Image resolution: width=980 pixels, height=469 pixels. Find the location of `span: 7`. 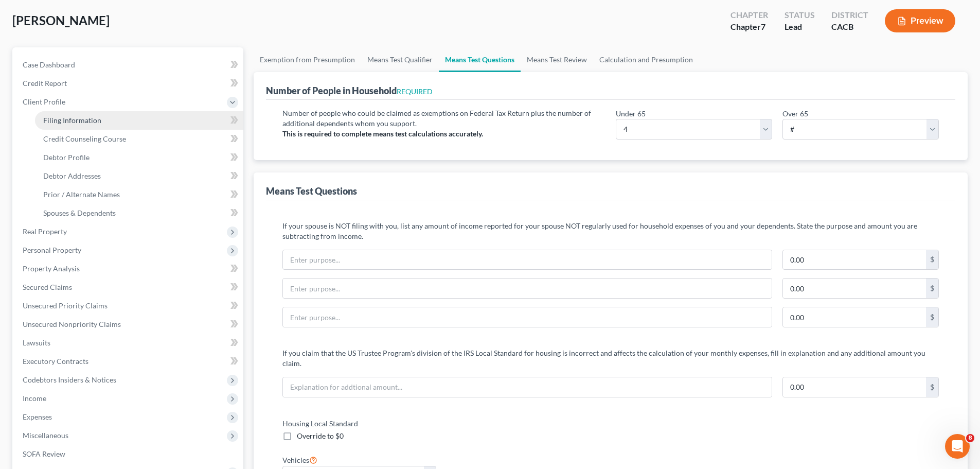

span: 7 is located at coordinates (763, 26).